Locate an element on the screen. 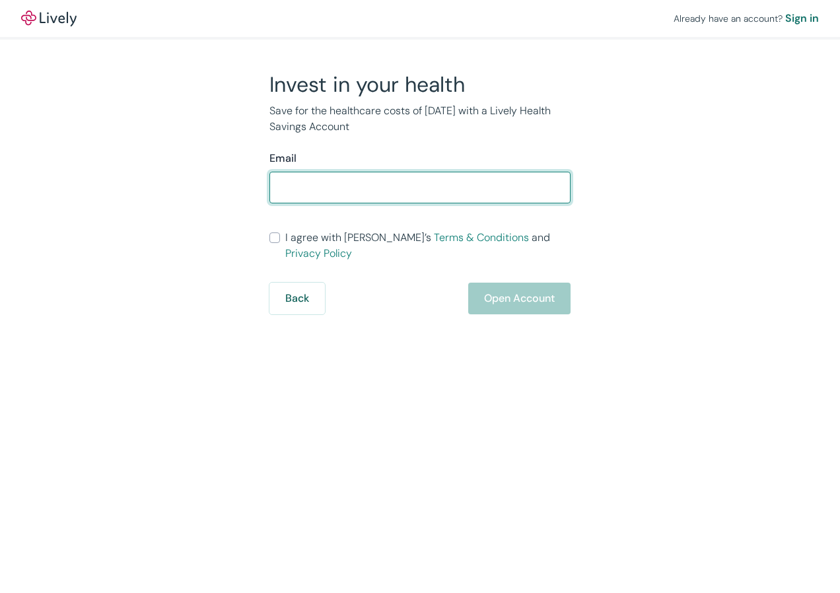  a: Sign in is located at coordinates (802, 18).